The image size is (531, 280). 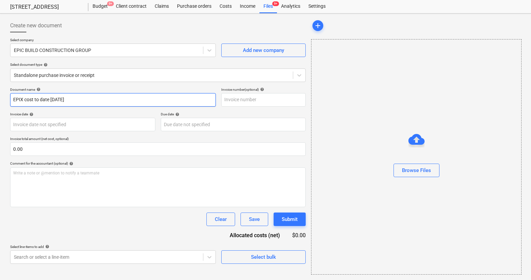 I want to click on input: Invoice number, so click(x=263, y=100).